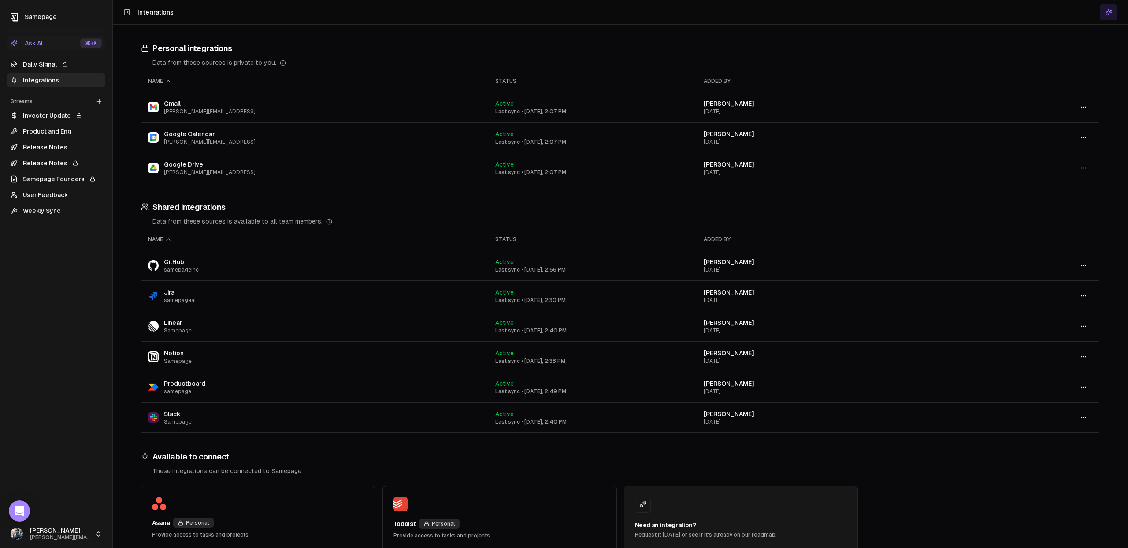 This screenshot has height=548, width=1128. Describe the element at coordinates (153, 417) in the screenshot. I see `img: Slack` at that location.